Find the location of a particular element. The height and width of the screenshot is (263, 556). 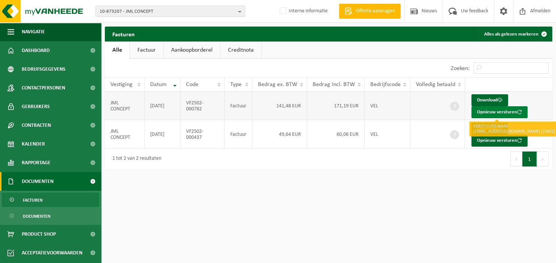

button: 10-873207 - JML CONCEPT is located at coordinates (170, 11).